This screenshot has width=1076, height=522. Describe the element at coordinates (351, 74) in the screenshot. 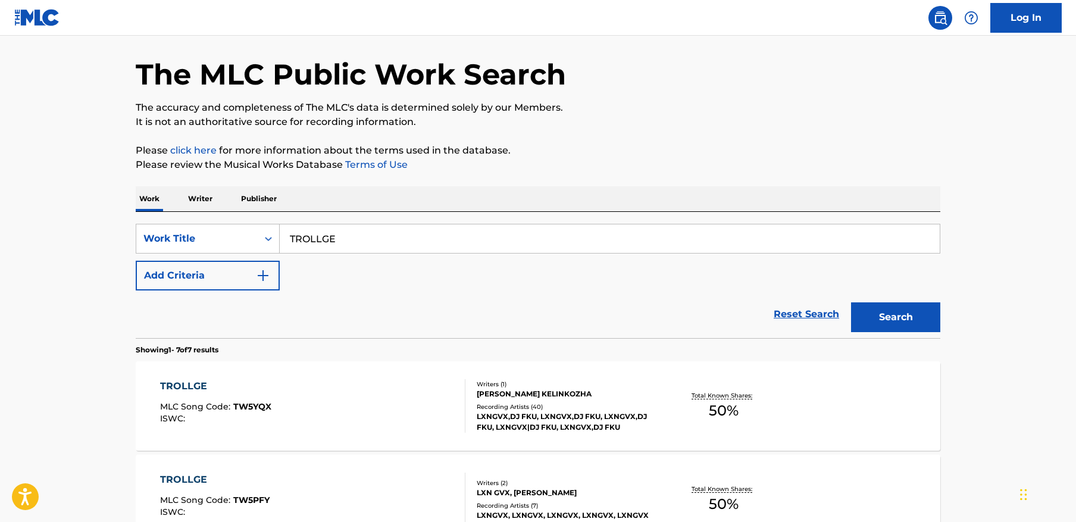

I see `h1: The MLC Public Work Search` at that location.